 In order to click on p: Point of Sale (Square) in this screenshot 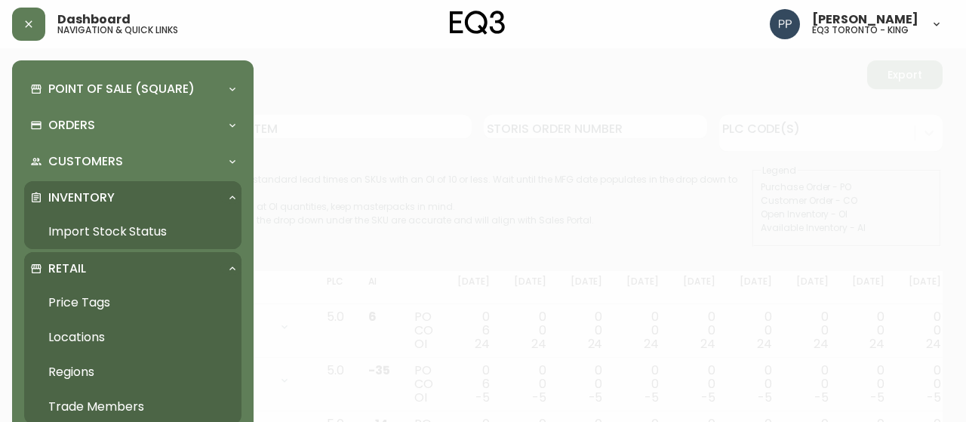, I will do `click(121, 89)`.